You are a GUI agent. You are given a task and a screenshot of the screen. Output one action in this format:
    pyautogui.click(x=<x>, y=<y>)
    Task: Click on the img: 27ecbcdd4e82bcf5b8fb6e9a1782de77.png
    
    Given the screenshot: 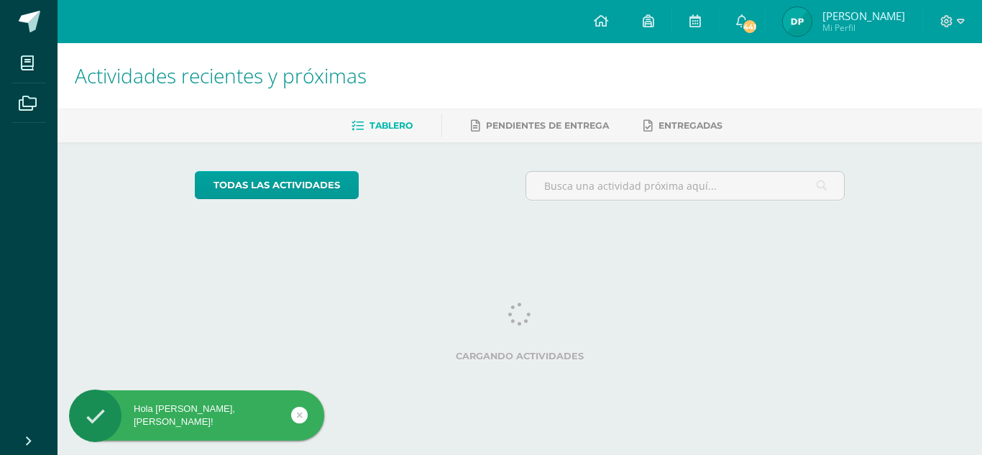 What is the action you would take?
    pyautogui.click(x=797, y=22)
    